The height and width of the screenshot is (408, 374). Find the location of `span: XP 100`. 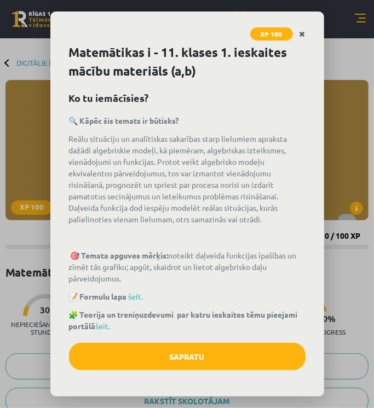

span: XP 100 is located at coordinates (272, 34).